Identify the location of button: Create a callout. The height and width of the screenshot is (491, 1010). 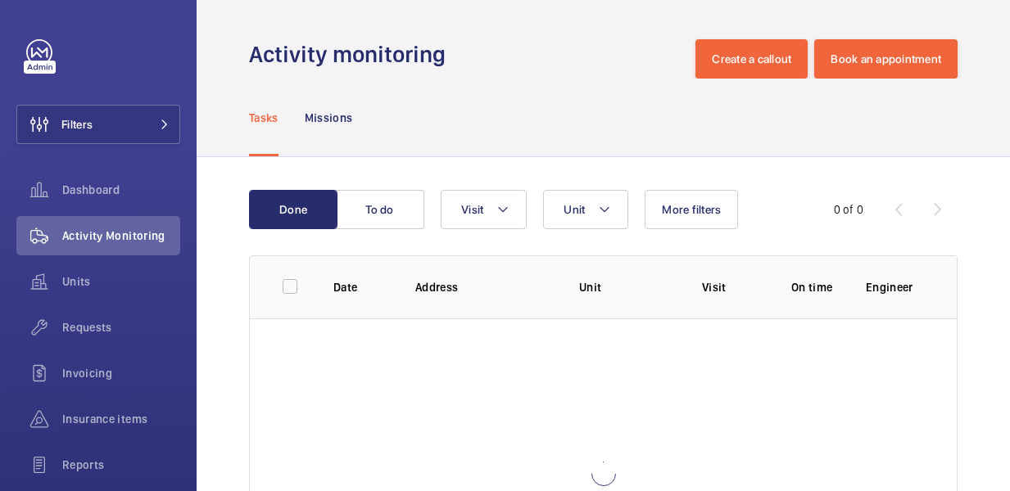
(751, 59).